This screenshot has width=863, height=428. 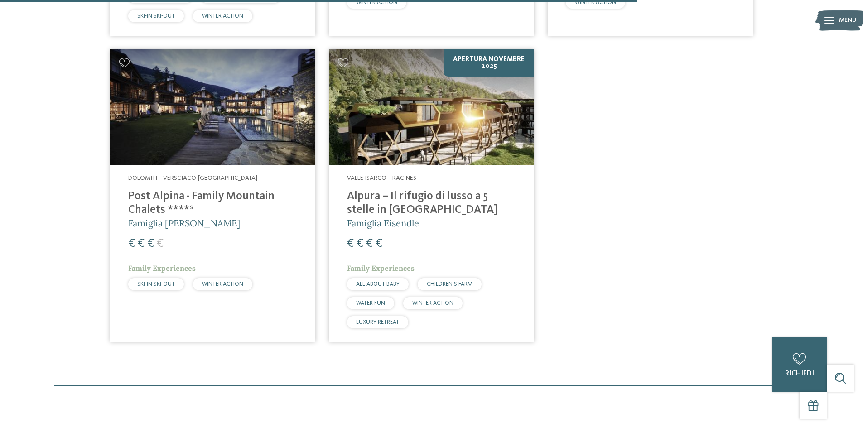 What do you see at coordinates (378, 284) in the screenshot?
I see `span: ALL ABOUT BABY` at bounding box center [378, 284].